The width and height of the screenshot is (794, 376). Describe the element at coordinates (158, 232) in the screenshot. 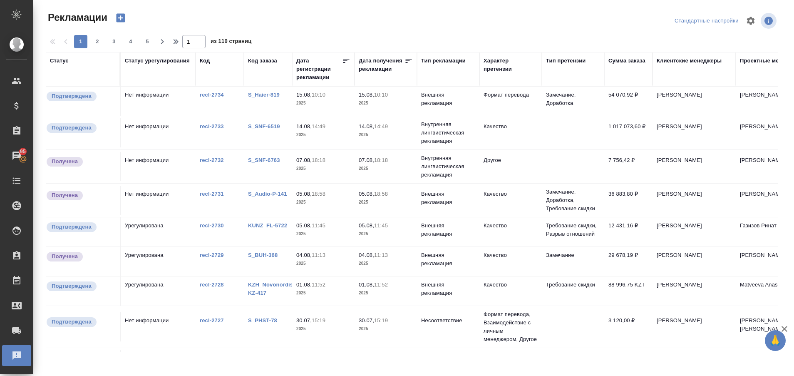

I see `td: Урегулирована` at that location.